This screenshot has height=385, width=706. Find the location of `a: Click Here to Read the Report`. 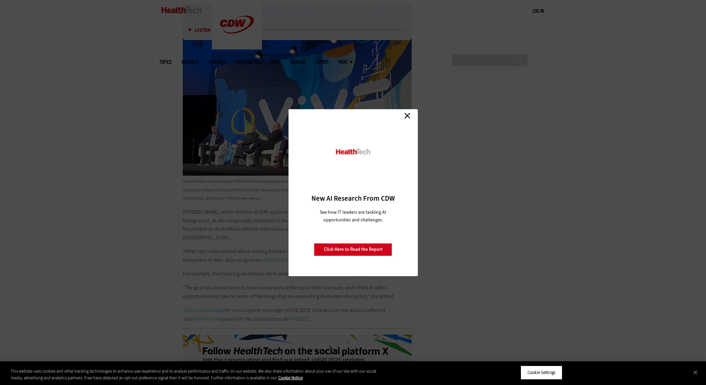

a: Click Here to Read the Report is located at coordinates (353, 250).